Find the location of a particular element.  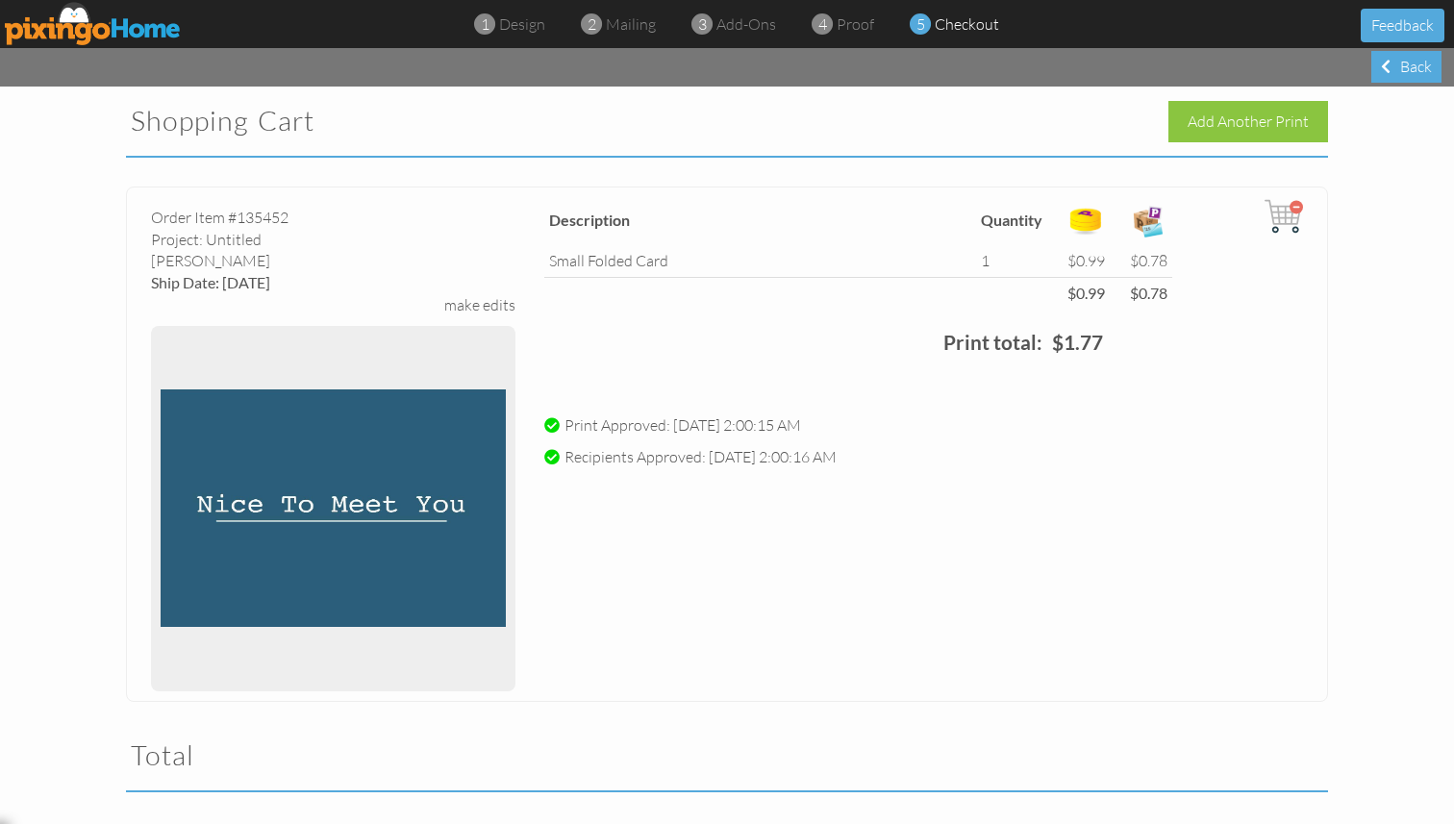

div: Project: Untitled is located at coordinates (333, 239).